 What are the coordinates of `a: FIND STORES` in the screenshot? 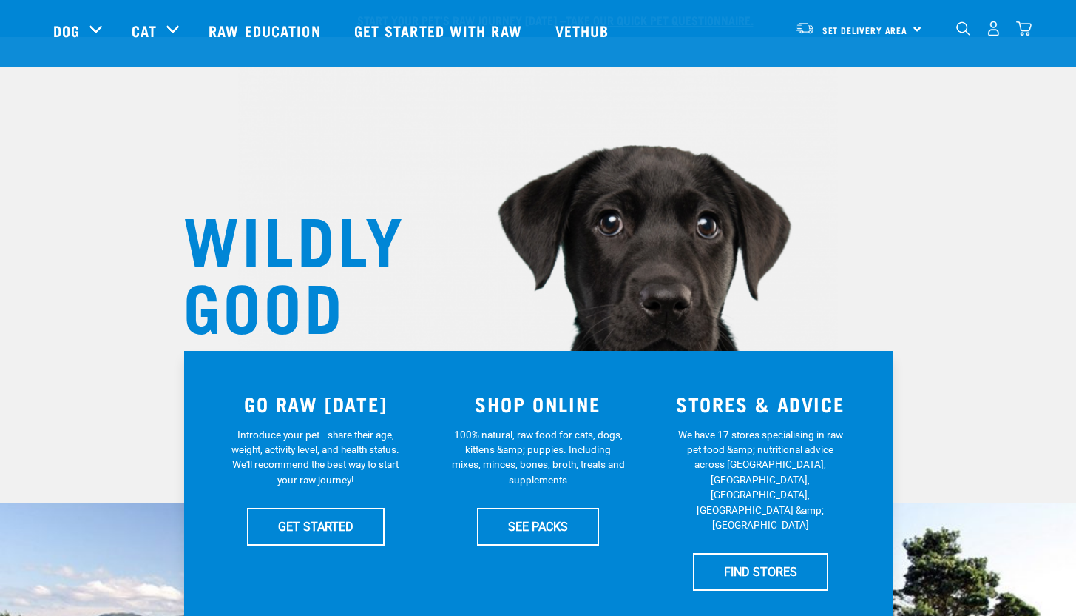 It's located at (761, 571).